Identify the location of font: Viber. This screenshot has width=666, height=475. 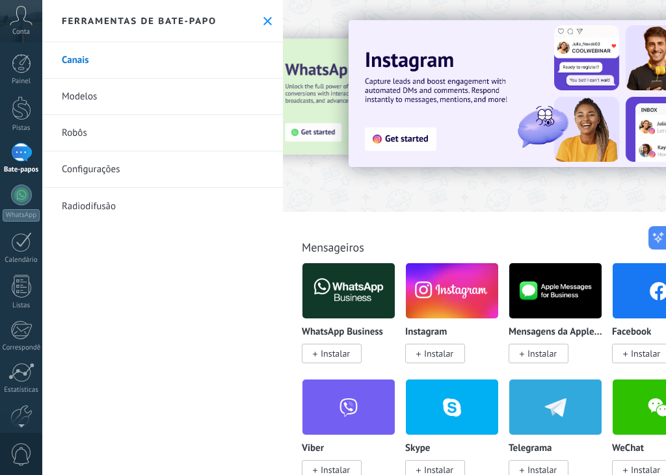
(313, 448).